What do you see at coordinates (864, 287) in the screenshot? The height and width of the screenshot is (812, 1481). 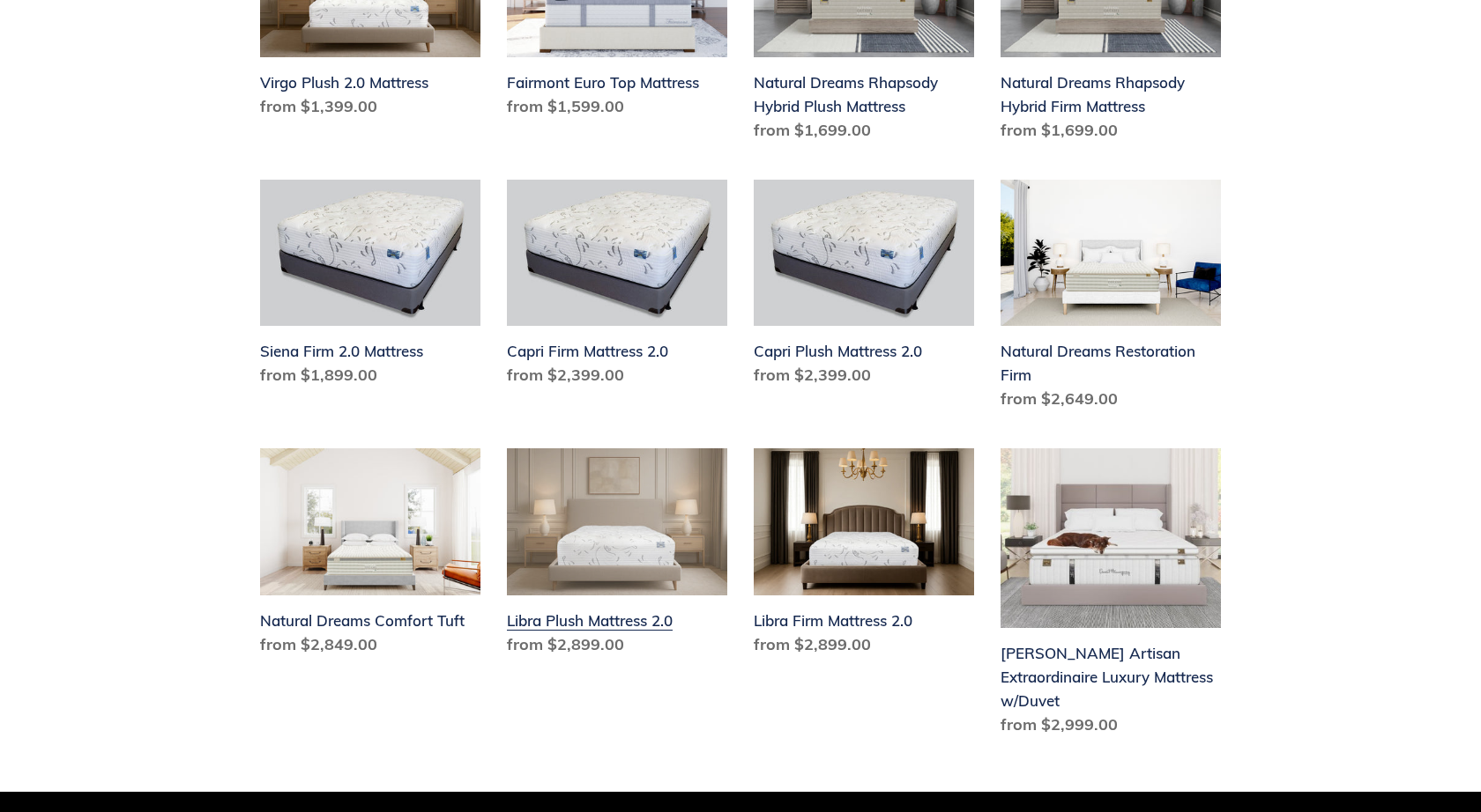 I see `a: Capri Plush Mattress 2.0` at bounding box center [864, 287].